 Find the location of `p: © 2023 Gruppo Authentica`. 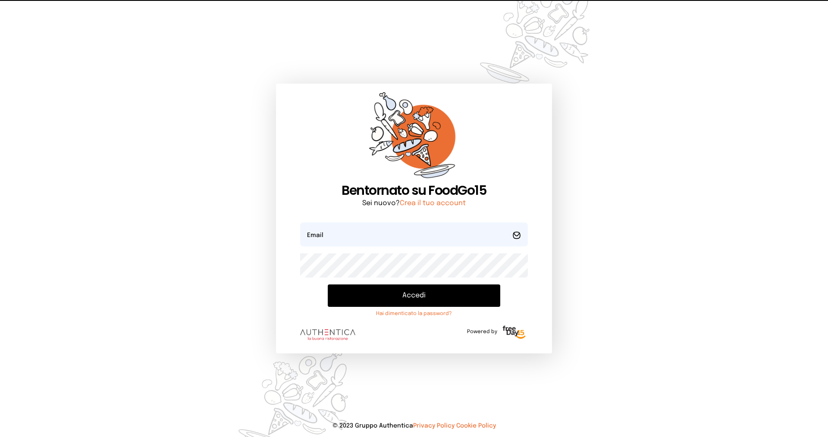

p: © 2023 Gruppo Authentica is located at coordinates (414, 426).